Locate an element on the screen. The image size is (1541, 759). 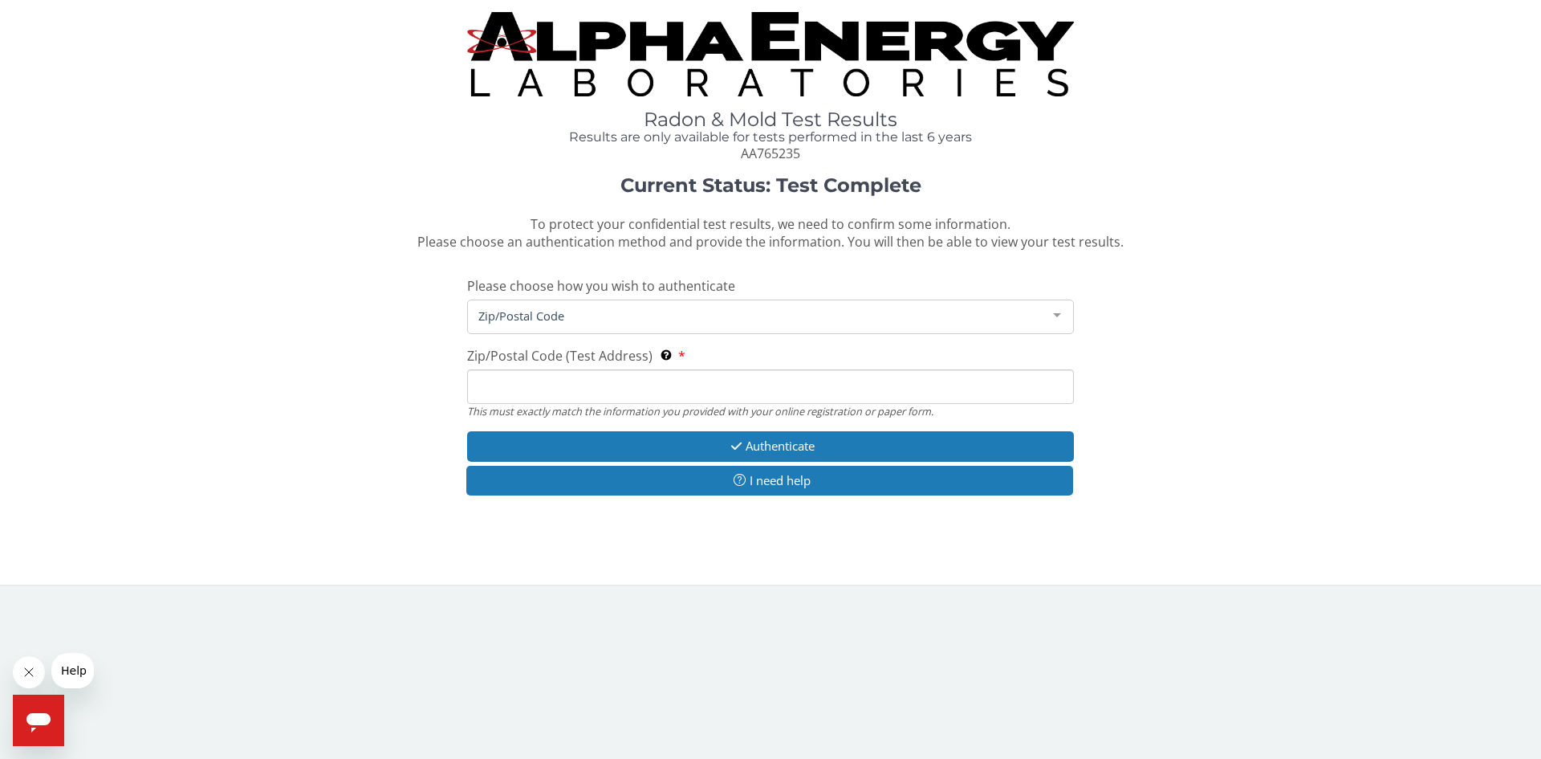
div: This must exactly match the information you provided with your online registration or paper form. is located at coordinates (771, 411).